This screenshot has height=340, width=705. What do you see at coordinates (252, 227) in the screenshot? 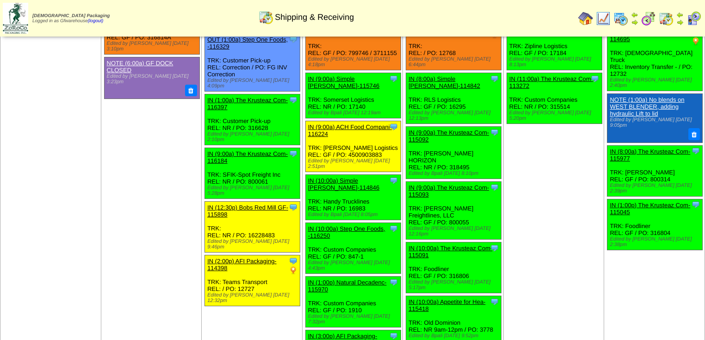
I see `div: TRK: REL: NR / PO: 16228483` at bounding box center [252, 227].